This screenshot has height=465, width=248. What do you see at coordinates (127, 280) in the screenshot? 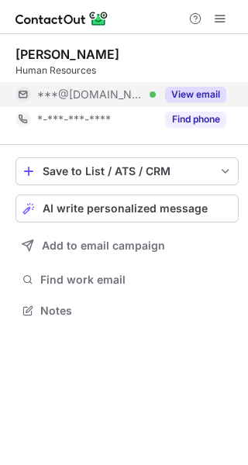
I see `button: Find work email` at bounding box center [127, 280].